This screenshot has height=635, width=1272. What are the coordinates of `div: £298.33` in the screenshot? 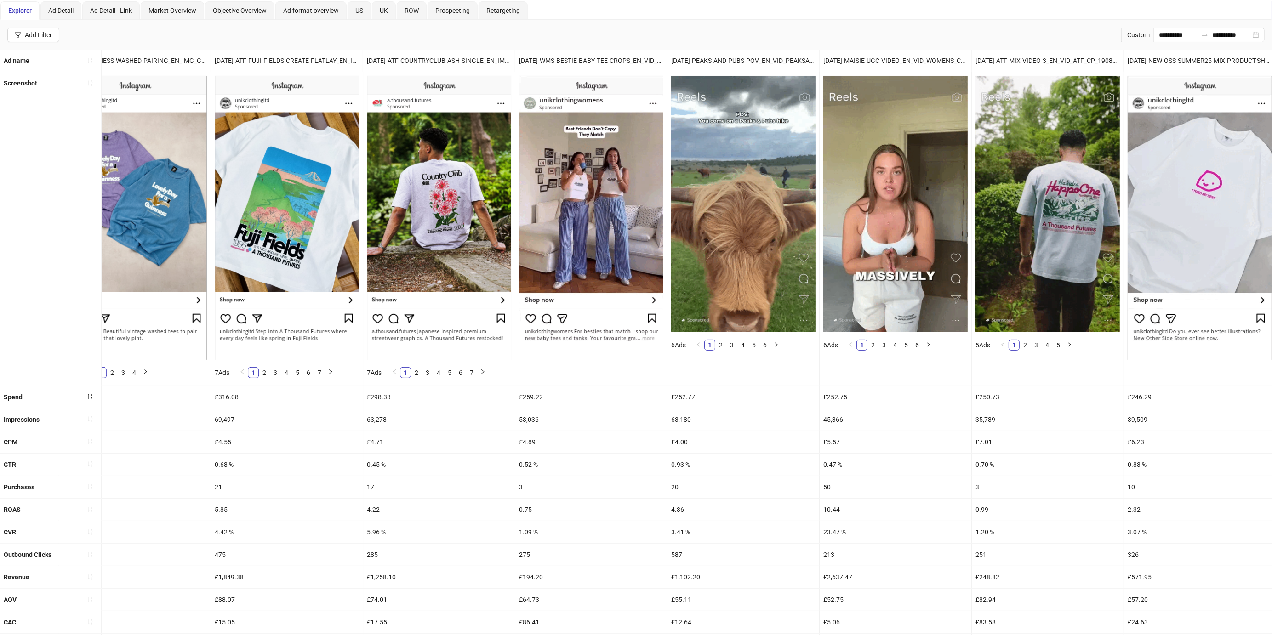 It's located at (439, 397).